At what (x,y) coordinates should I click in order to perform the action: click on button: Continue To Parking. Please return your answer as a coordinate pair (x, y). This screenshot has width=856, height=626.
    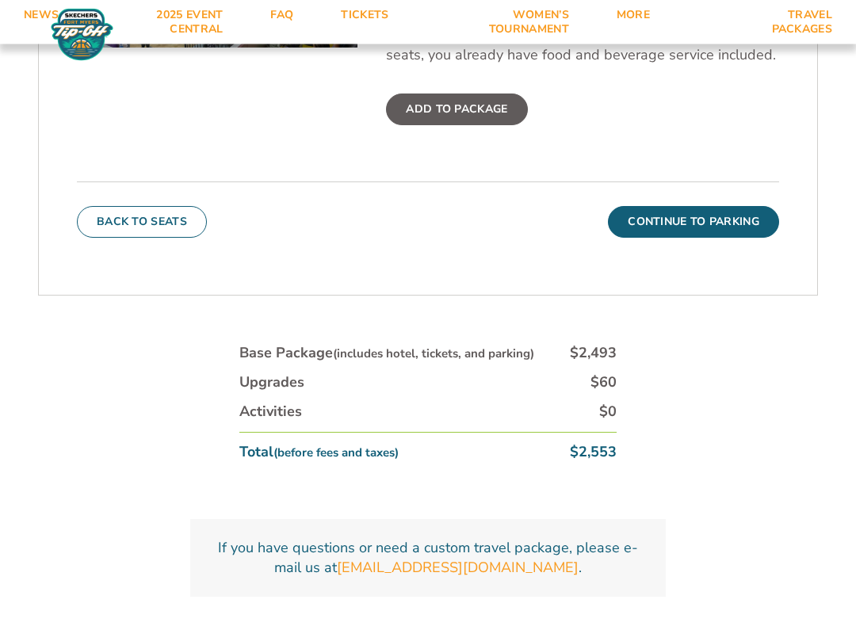
    Looking at the image, I should click on (694, 223).